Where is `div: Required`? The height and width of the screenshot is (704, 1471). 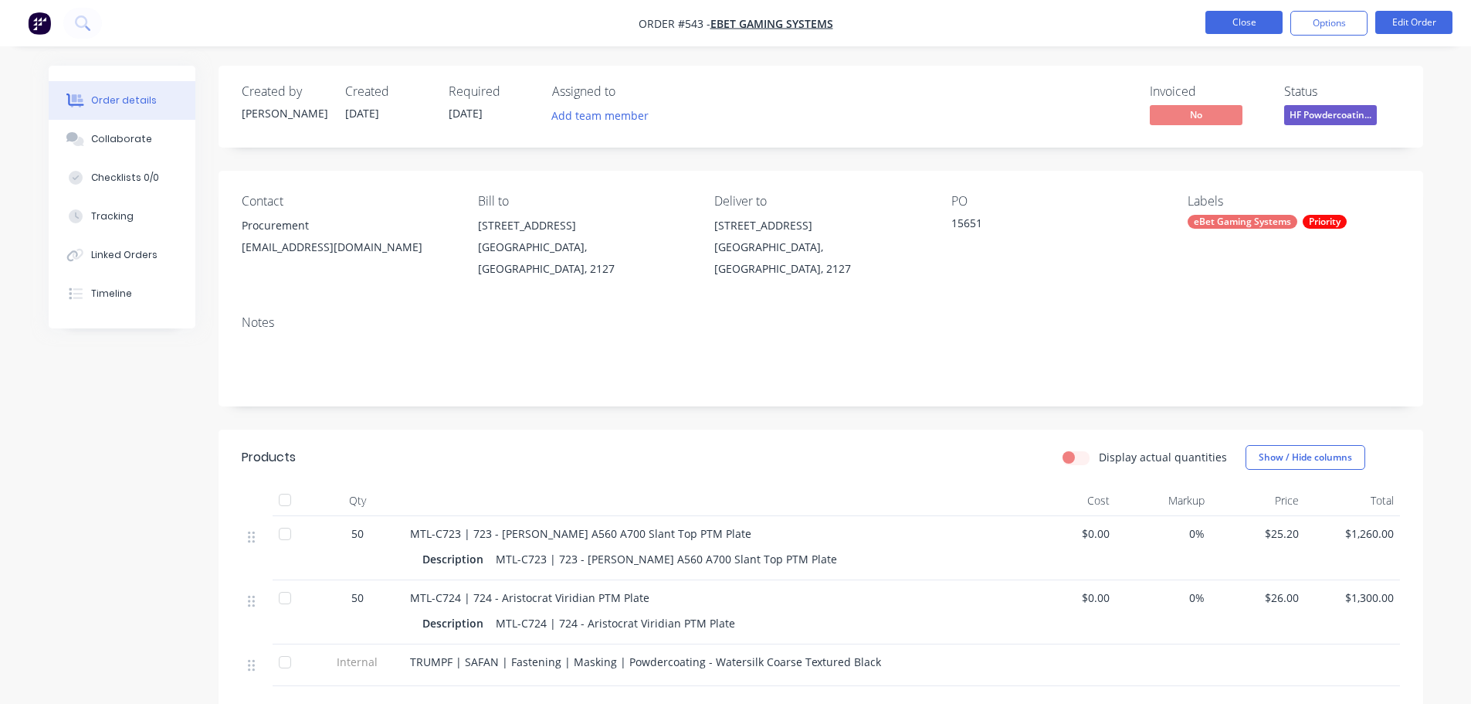 div: Required is located at coordinates (491, 91).